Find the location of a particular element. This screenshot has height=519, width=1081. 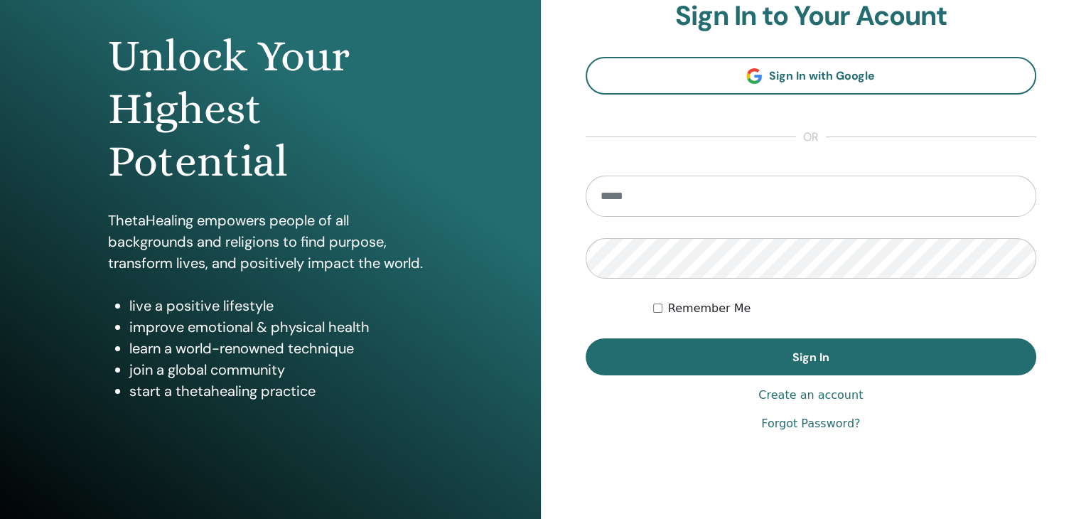

a: Create an account is located at coordinates (810, 395).